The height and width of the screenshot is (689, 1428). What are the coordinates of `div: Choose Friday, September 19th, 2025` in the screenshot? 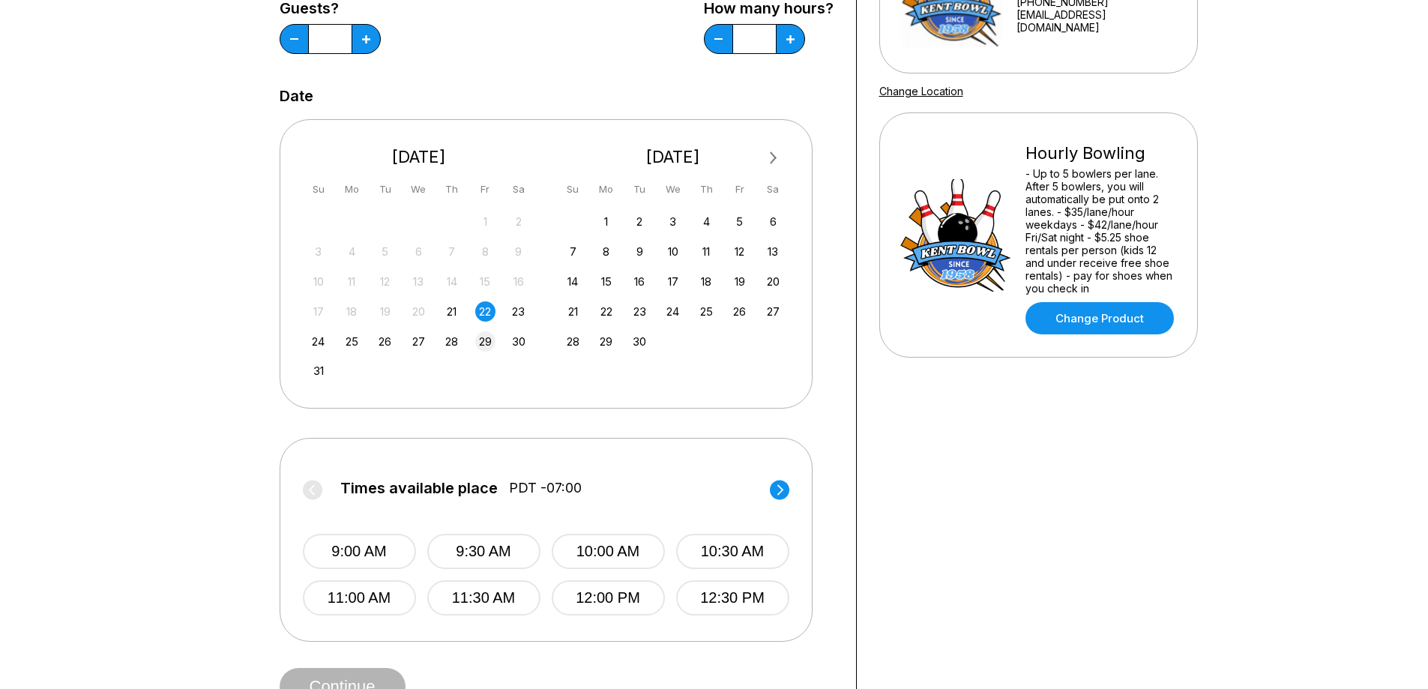 It's located at (739, 281).